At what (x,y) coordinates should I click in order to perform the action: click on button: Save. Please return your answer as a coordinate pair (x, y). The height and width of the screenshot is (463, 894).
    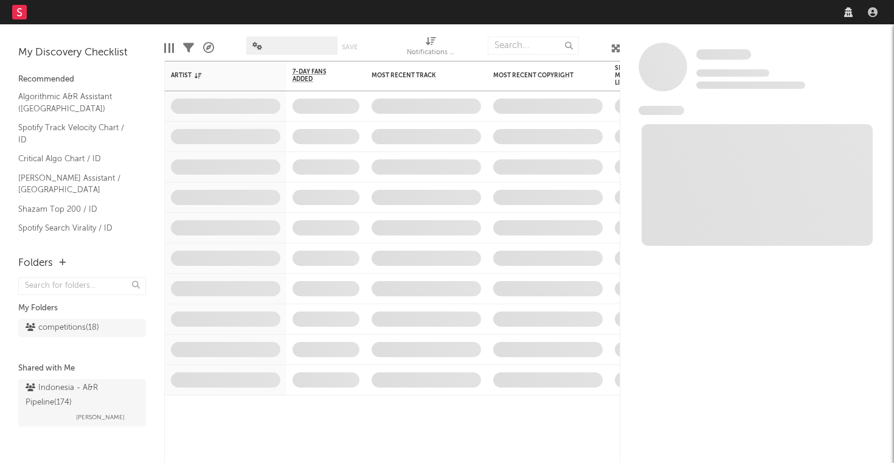
    Looking at the image, I should click on (350, 47).